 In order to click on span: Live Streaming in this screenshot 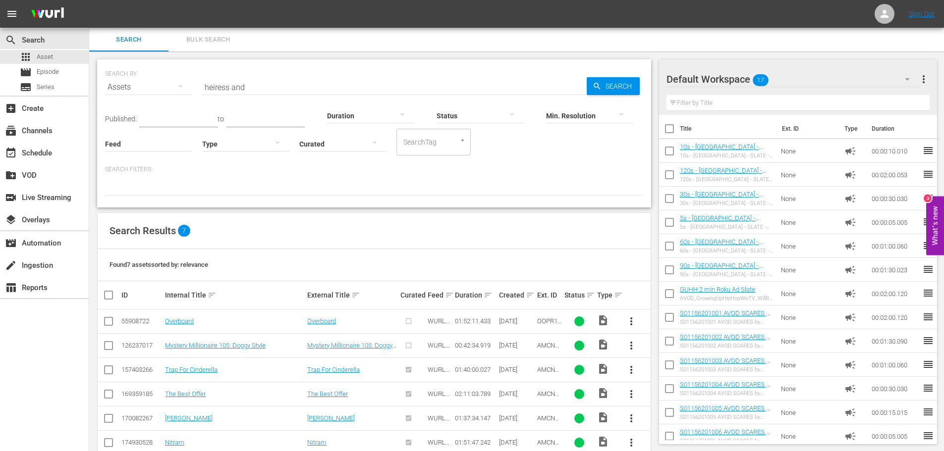, I will do `click(11, 198)`.